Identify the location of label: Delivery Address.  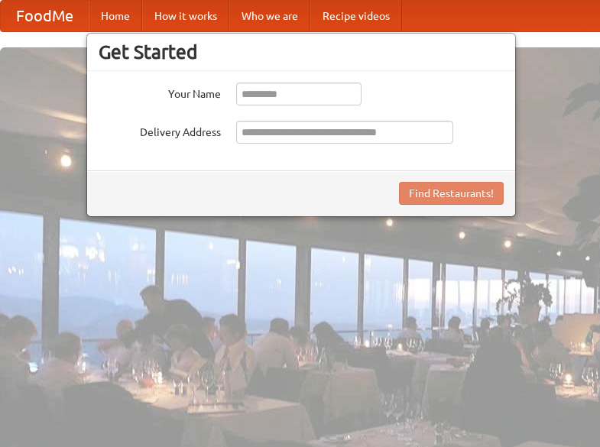
(160, 130).